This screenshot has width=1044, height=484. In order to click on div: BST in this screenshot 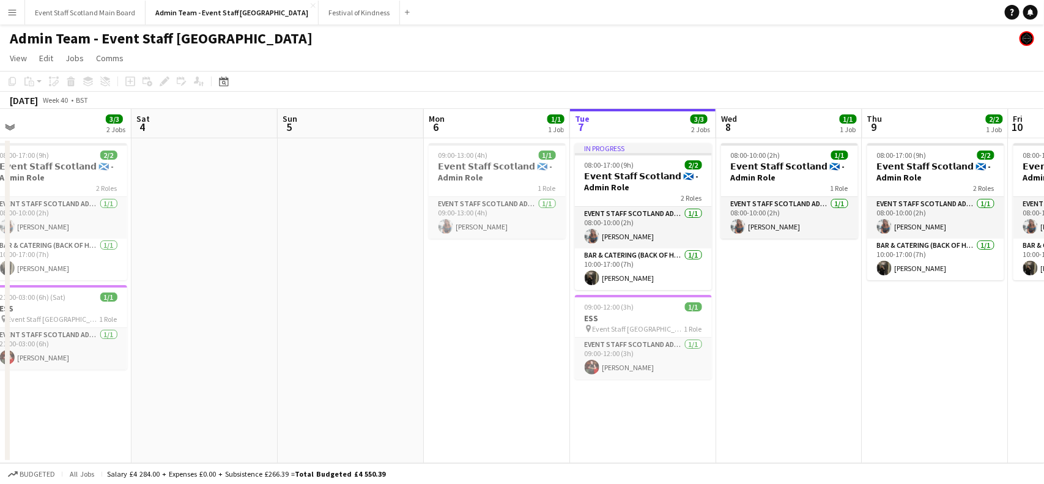, I will do `click(82, 100)`.